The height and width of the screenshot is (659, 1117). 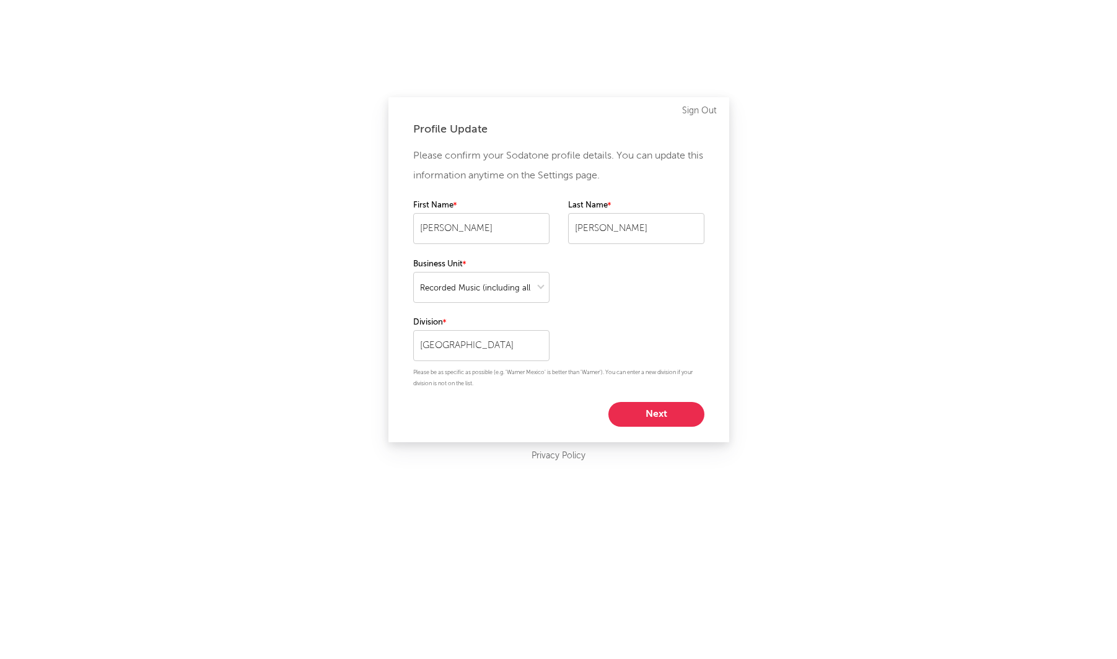 What do you see at coordinates (636, 229) in the screenshot?
I see `input: Your last name` at bounding box center [636, 229].